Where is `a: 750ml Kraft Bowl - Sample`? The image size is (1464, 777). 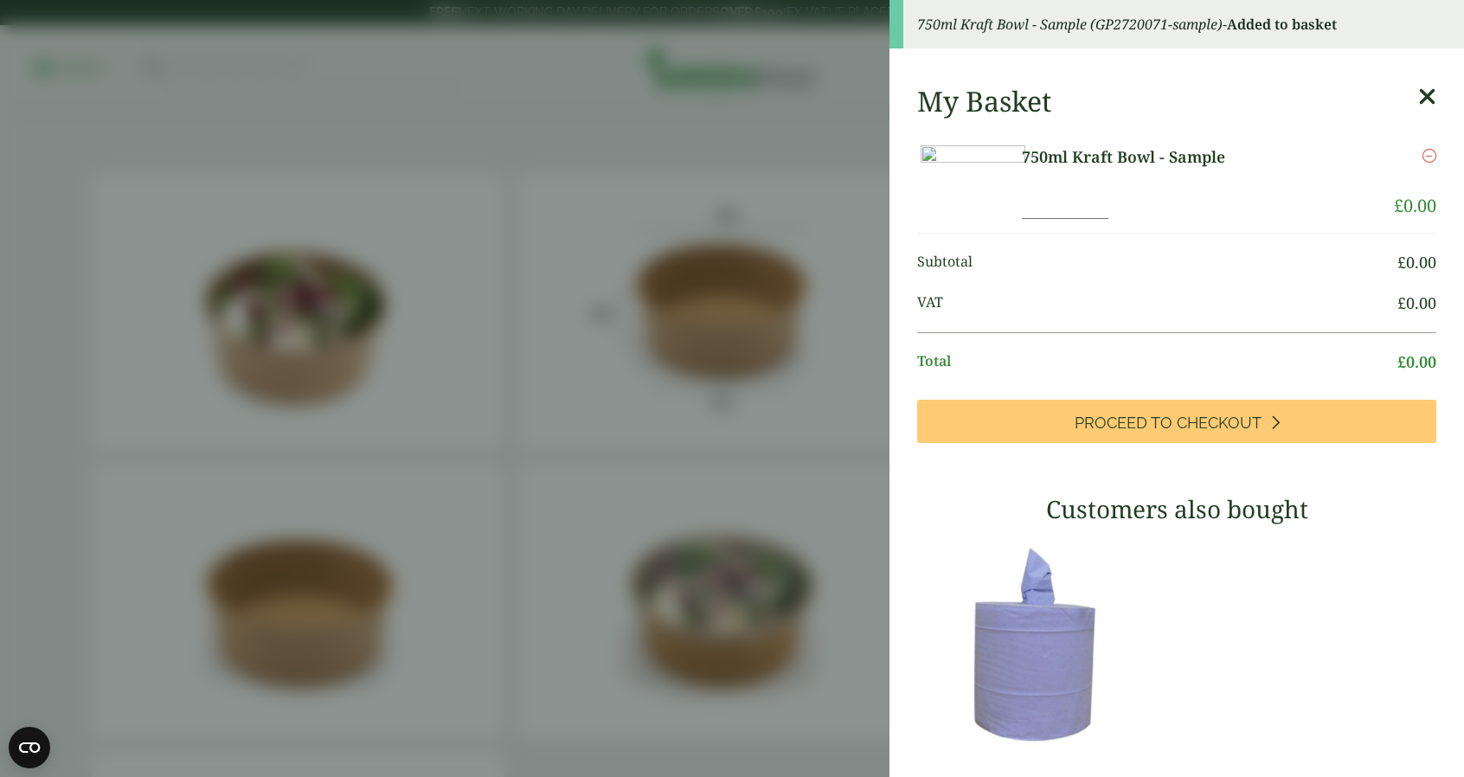 a: 750ml Kraft Bowl - Sample is located at coordinates (1166, 157).